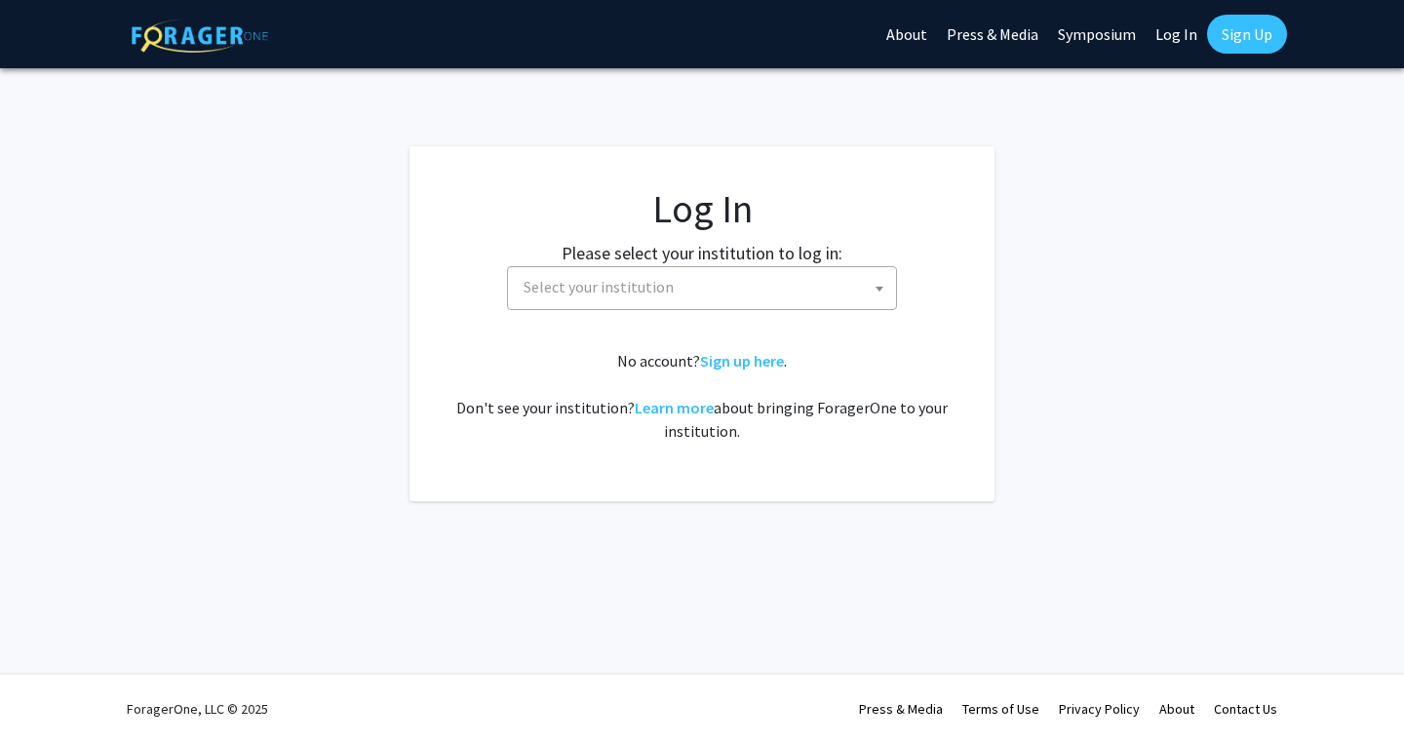 The width and height of the screenshot is (1404, 743). I want to click on h1: Log In, so click(702, 209).